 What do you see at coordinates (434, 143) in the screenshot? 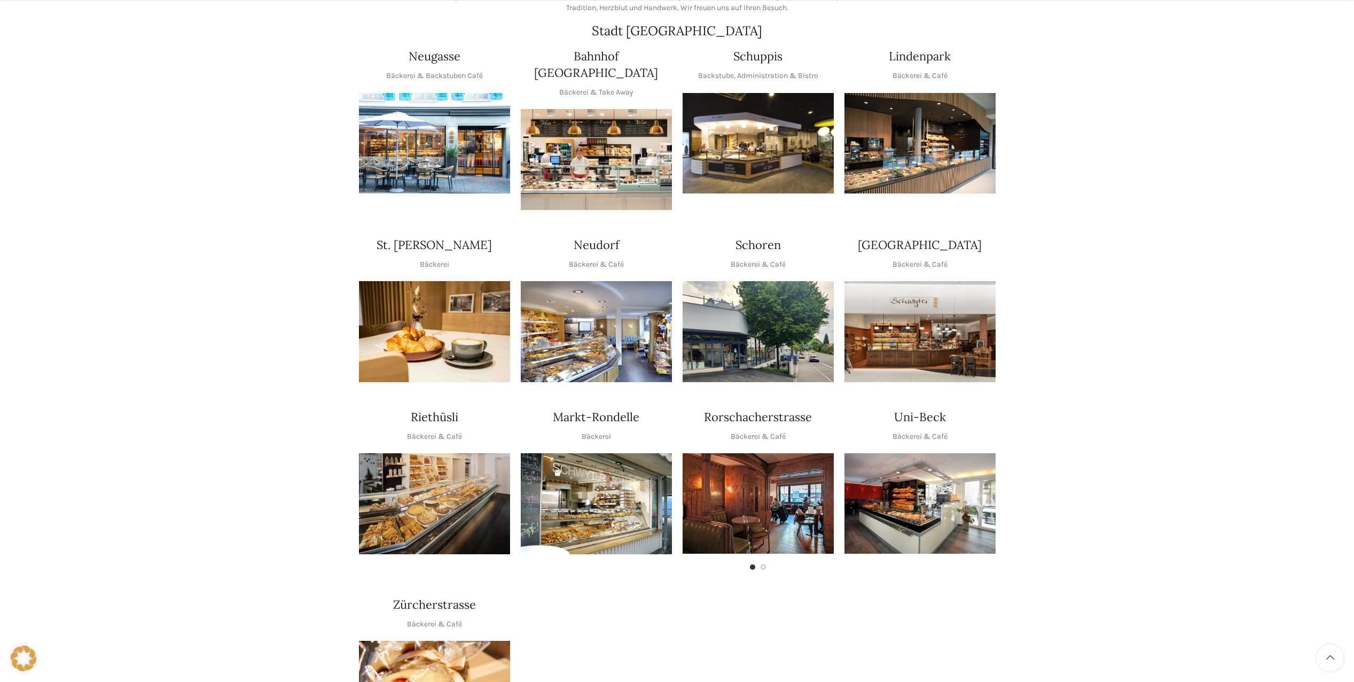
I see `img: Neugasse` at bounding box center [434, 143].